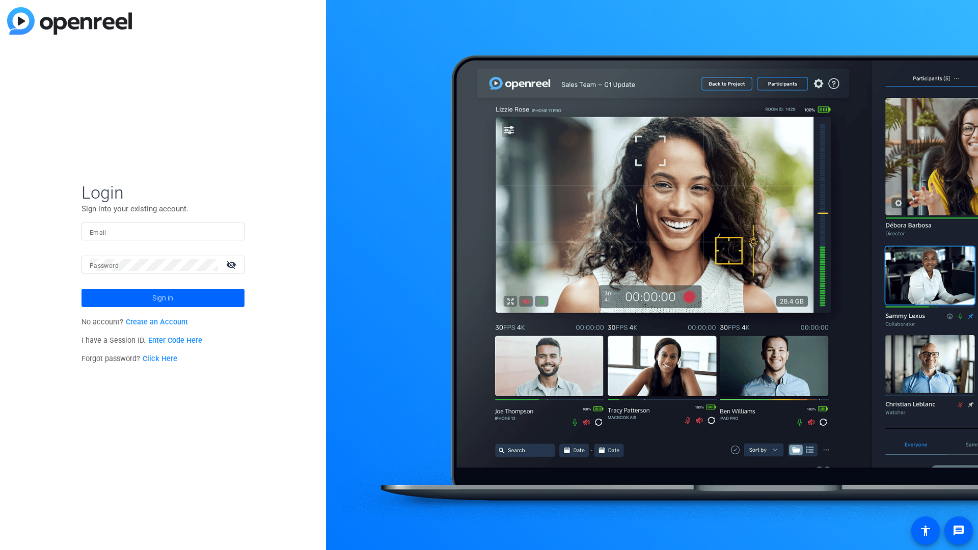 This screenshot has height=550, width=978. Describe the element at coordinates (98, 233) in the screenshot. I see `mat-label: Email` at that location.